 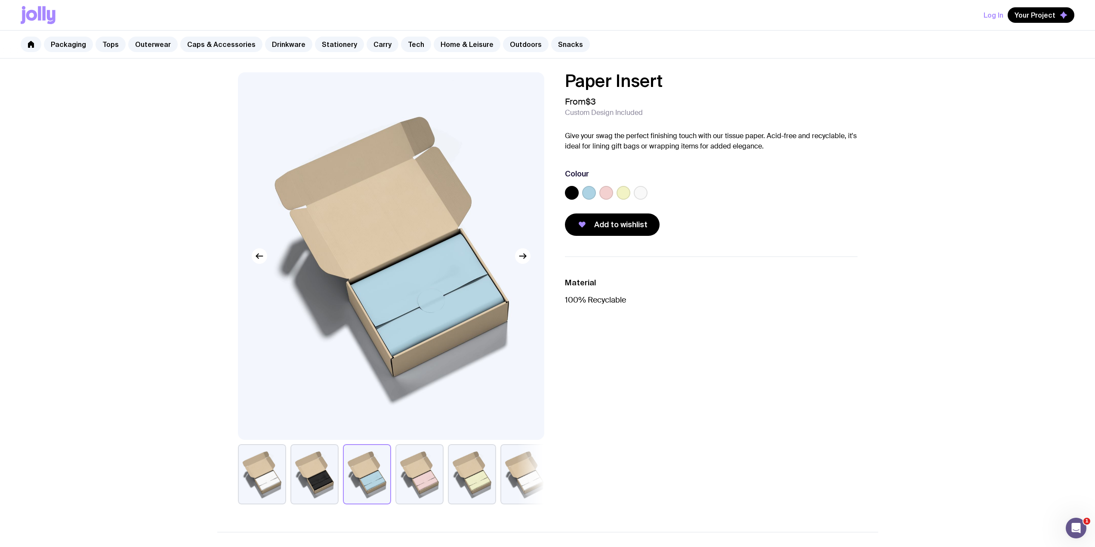 What do you see at coordinates (383, 44) in the screenshot?
I see `a: Carry` at bounding box center [383, 44].